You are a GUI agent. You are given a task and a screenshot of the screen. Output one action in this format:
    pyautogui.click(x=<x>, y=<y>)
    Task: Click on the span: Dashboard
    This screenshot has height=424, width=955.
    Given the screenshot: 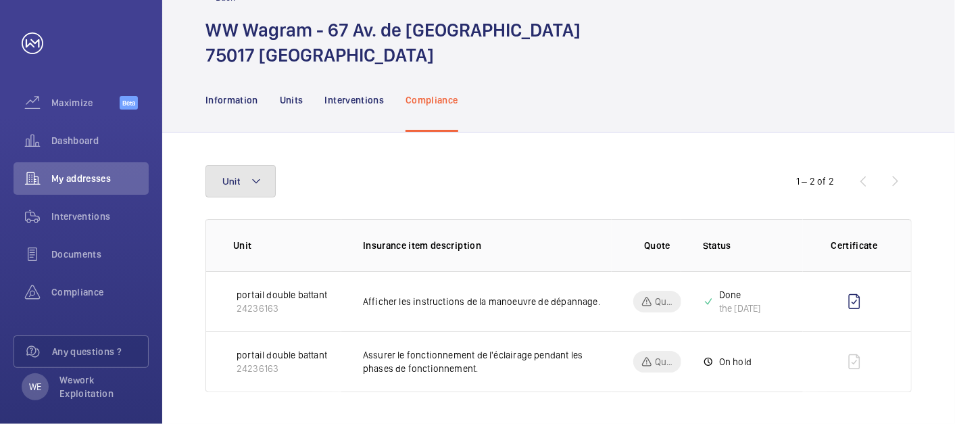 What is the action you would take?
    pyautogui.click(x=100, y=141)
    